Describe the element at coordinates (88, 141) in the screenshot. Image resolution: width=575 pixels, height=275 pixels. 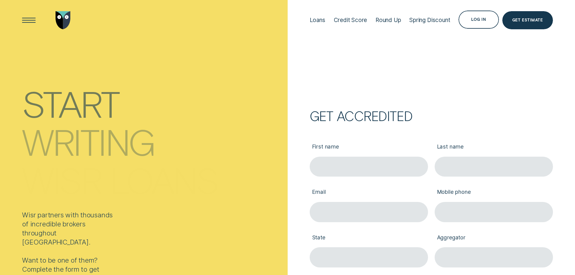
I see `div: writing` at that location.